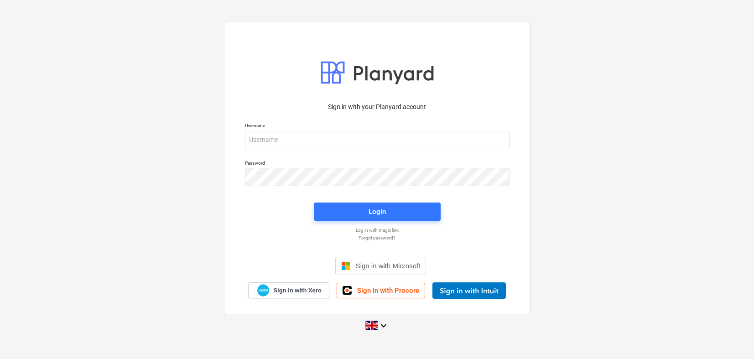 This screenshot has height=359, width=754. Describe the element at coordinates (263, 290) in the screenshot. I see `img: Xero logo` at that location.